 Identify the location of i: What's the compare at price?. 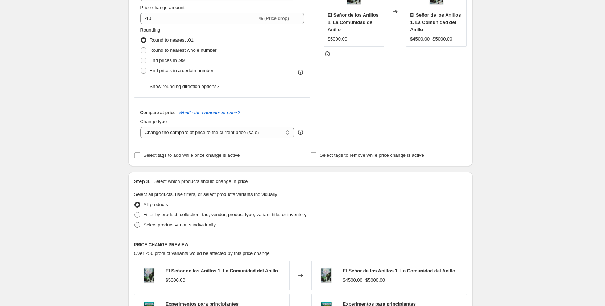
(209, 113).